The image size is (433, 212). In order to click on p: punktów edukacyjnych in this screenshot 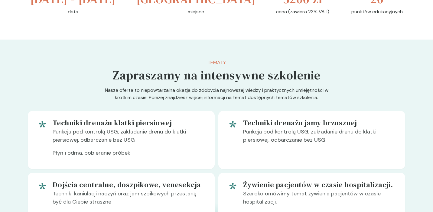, I will do `click(377, 12)`.